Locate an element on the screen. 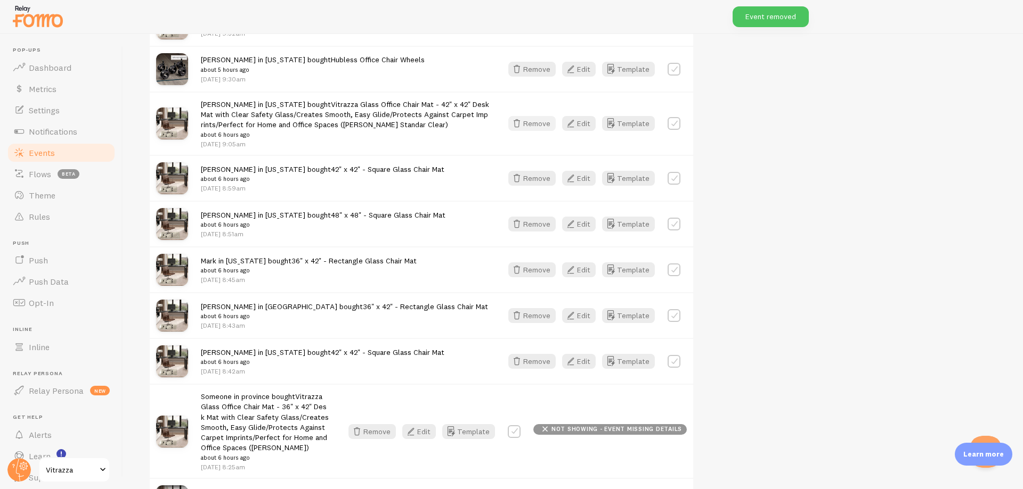 The image size is (1023, 489). a: Settings is located at coordinates (61, 110).